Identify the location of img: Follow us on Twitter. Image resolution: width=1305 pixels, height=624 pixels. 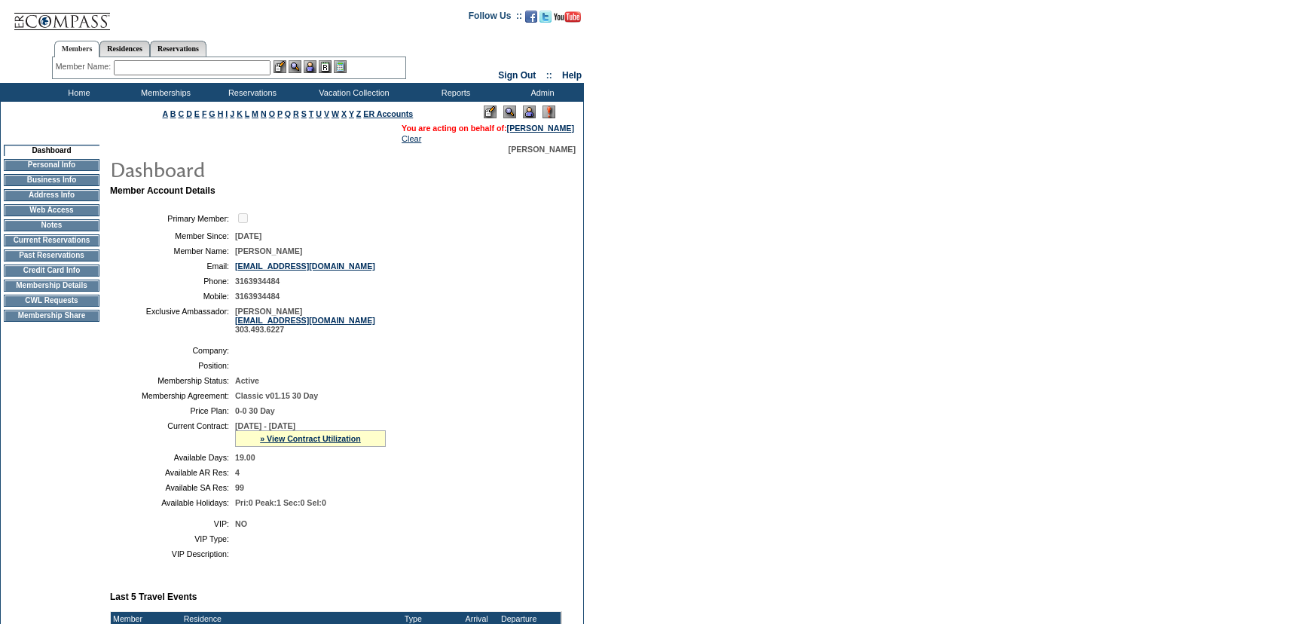
(545, 17).